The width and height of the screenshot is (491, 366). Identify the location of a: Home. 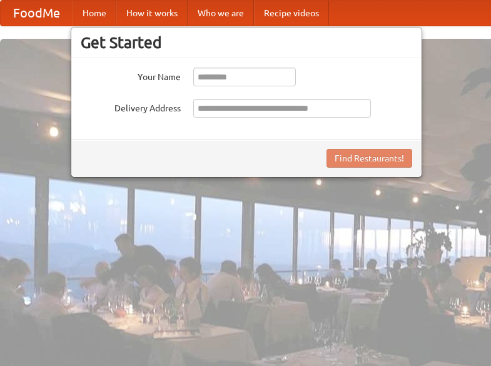
(95, 13).